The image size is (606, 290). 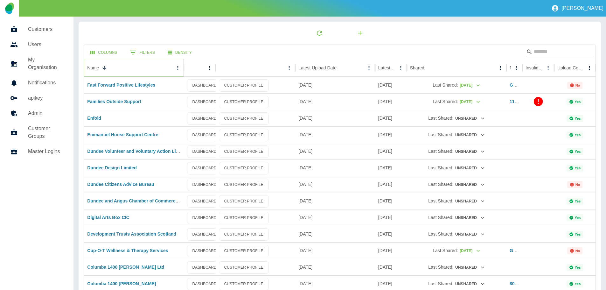 What do you see at coordinates (317, 68) in the screenshot?
I see `div: Latest Upload Date` at bounding box center [317, 68].